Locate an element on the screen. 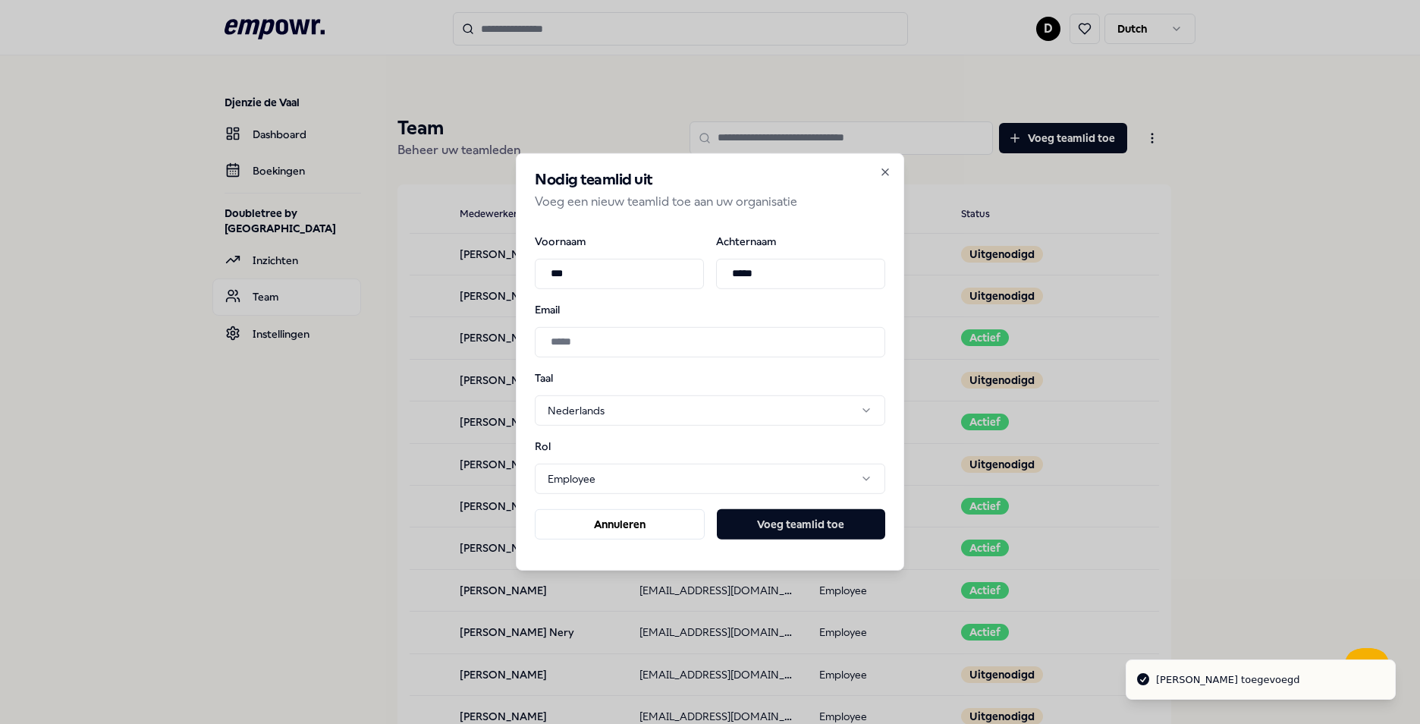  p: Voeg een nieuw teamlid toe aan uw organisatie is located at coordinates (710, 202).